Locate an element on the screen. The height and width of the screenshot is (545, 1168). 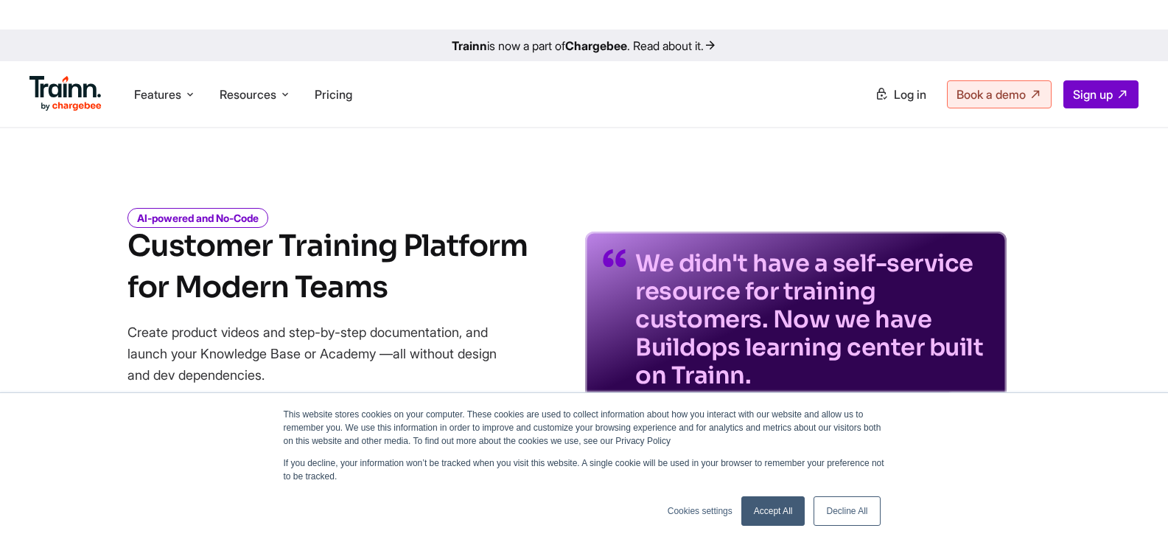
img: Trainn Logo is located at coordinates (66, 94).